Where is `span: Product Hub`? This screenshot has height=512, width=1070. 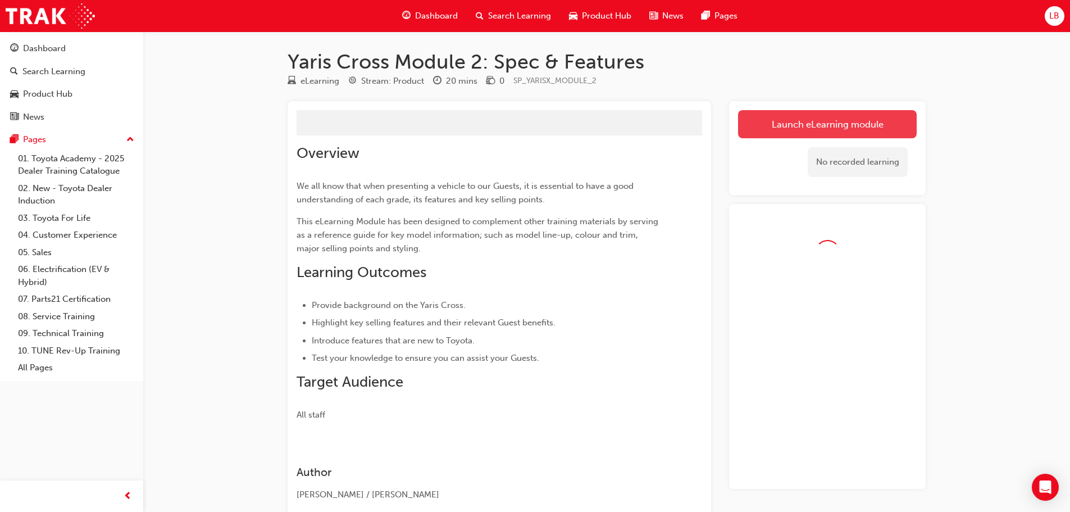
span: Product Hub is located at coordinates (607, 16).